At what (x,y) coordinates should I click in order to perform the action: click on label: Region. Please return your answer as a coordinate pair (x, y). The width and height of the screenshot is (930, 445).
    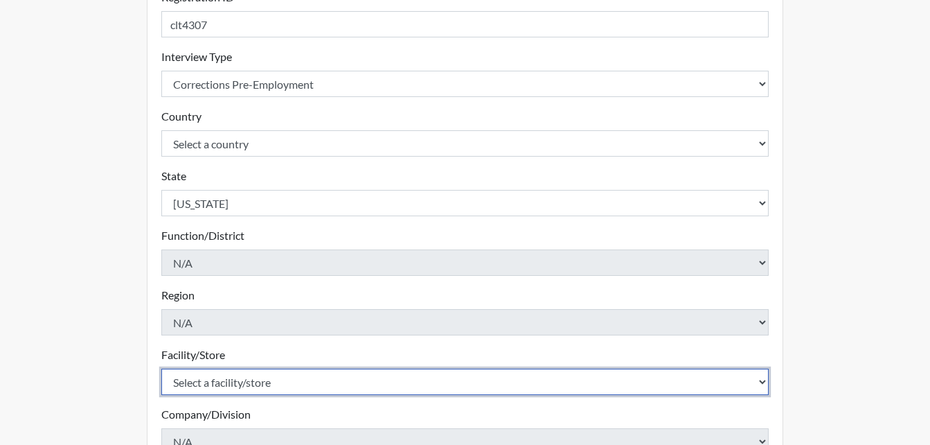
    Looking at the image, I should click on (178, 295).